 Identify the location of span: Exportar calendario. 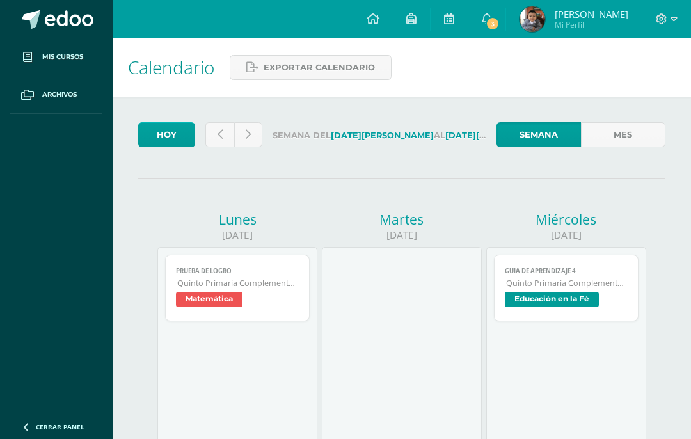
(319, 67).